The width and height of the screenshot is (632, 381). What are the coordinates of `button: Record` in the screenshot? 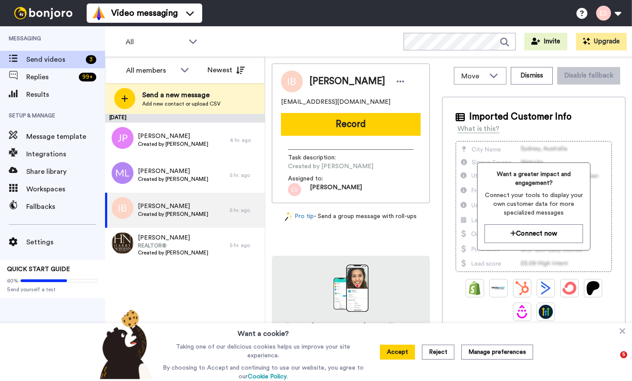 It's located at (351, 124).